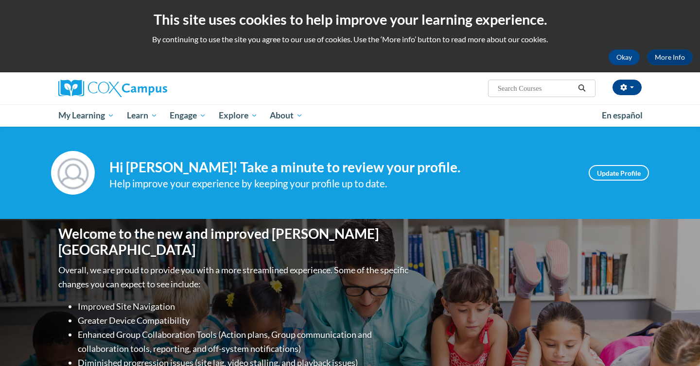 The width and height of the screenshot is (700, 366). Describe the element at coordinates (113, 88) in the screenshot. I see `img: Cox Campus` at that location.